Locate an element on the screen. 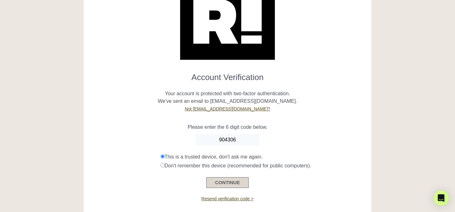 This screenshot has width=455, height=212. input: Enter Code is located at coordinates (227, 140).